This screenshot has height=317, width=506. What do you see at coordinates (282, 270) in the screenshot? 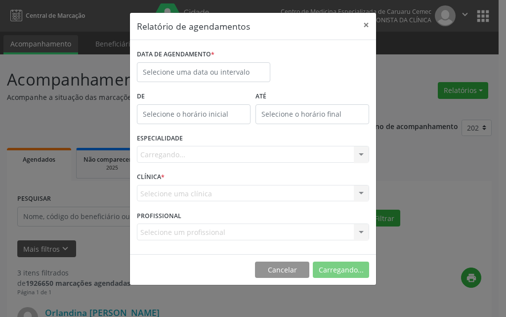
I see `button: Cancelar` at bounding box center [282, 270].